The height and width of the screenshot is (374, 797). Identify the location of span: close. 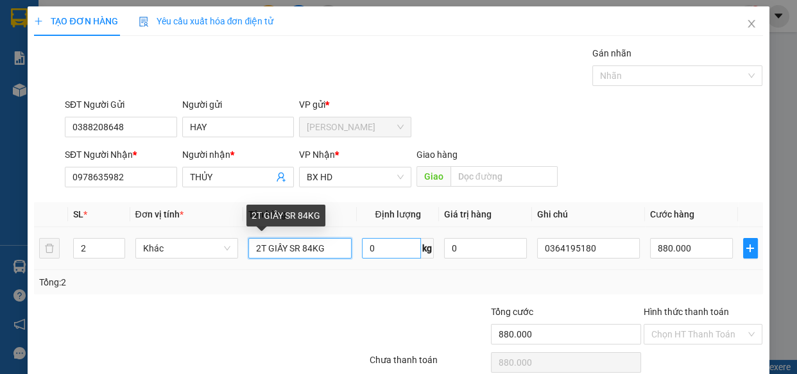
(751, 24).